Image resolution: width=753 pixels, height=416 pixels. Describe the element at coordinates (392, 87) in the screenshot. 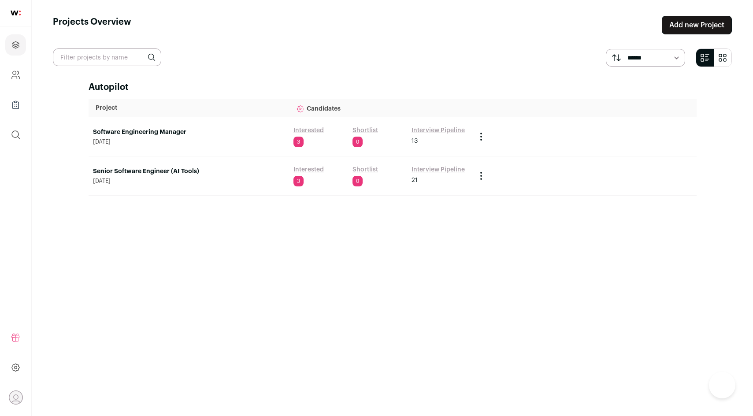

I see `h2: Autopilot` at that location.